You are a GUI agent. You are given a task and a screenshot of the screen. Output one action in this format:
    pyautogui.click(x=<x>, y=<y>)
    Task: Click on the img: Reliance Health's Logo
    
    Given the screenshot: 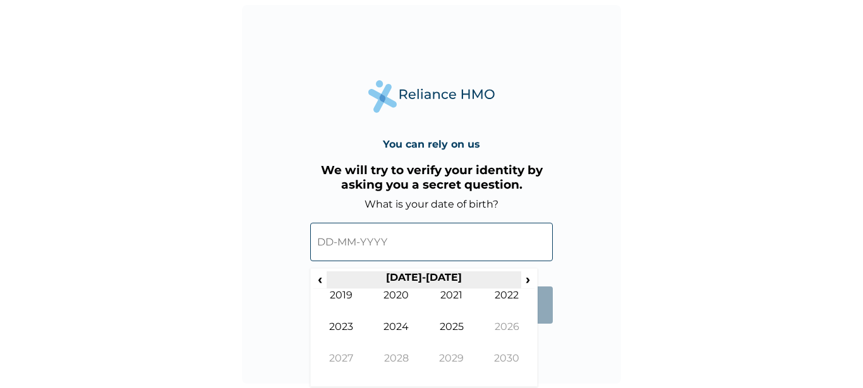 What is the action you would take?
    pyautogui.click(x=431, y=96)
    